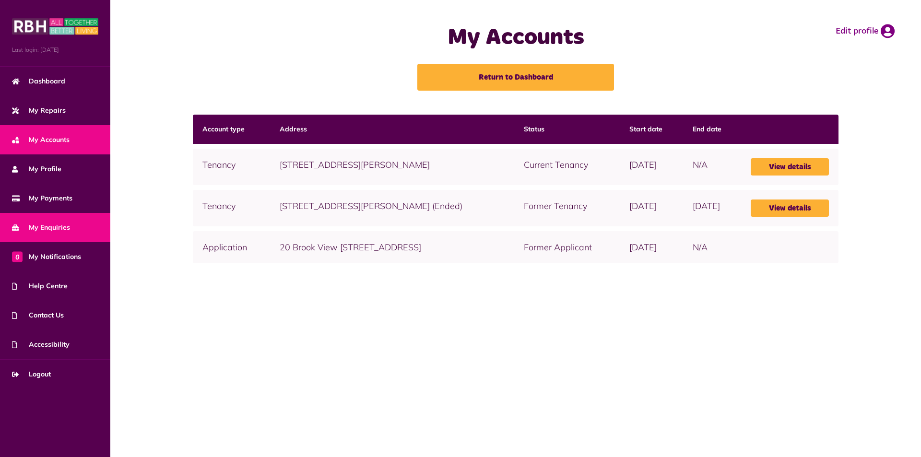 The height and width of the screenshot is (457, 921). Describe the element at coordinates (41, 344) in the screenshot. I see `span: Accessibility` at that location.